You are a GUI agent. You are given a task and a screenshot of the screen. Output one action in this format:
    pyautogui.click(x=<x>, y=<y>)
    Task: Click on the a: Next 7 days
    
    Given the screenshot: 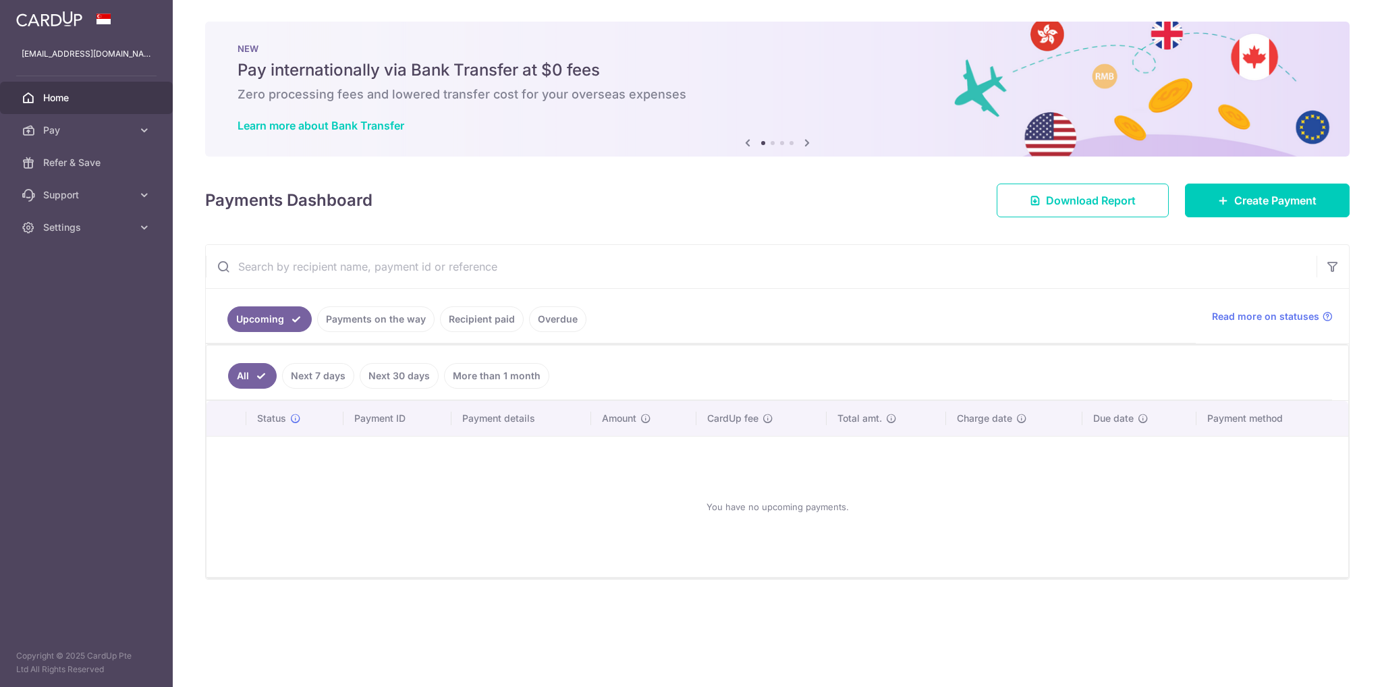 What is the action you would take?
    pyautogui.click(x=318, y=376)
    